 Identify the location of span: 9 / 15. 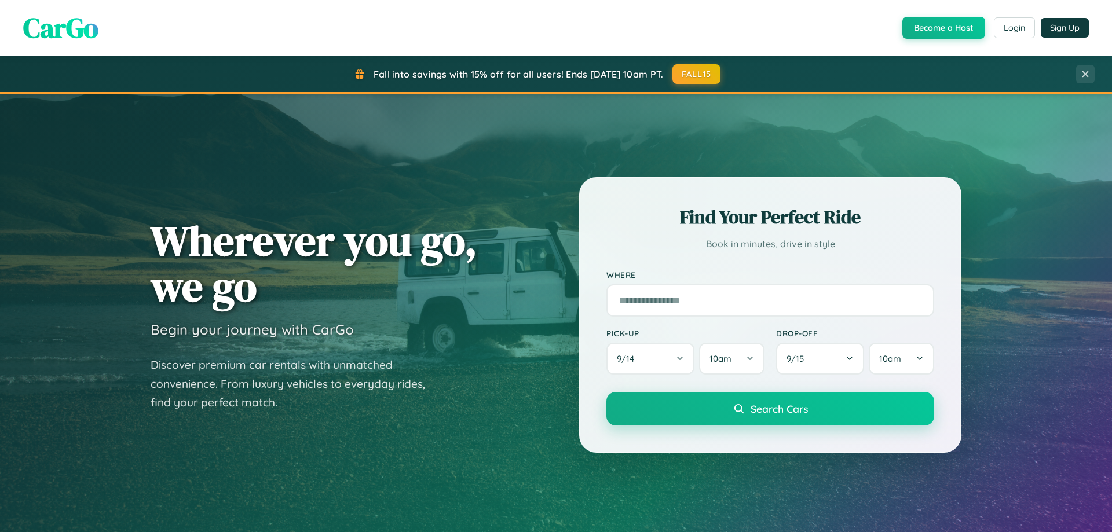
(798, 358).